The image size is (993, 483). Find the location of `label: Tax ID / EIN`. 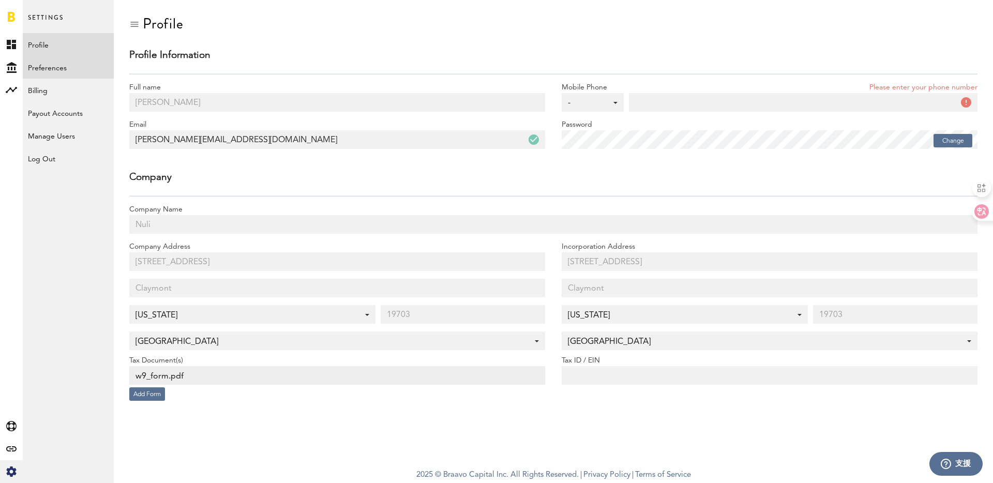

label: Tax ID / EIN is located at coordinates (769, 360).